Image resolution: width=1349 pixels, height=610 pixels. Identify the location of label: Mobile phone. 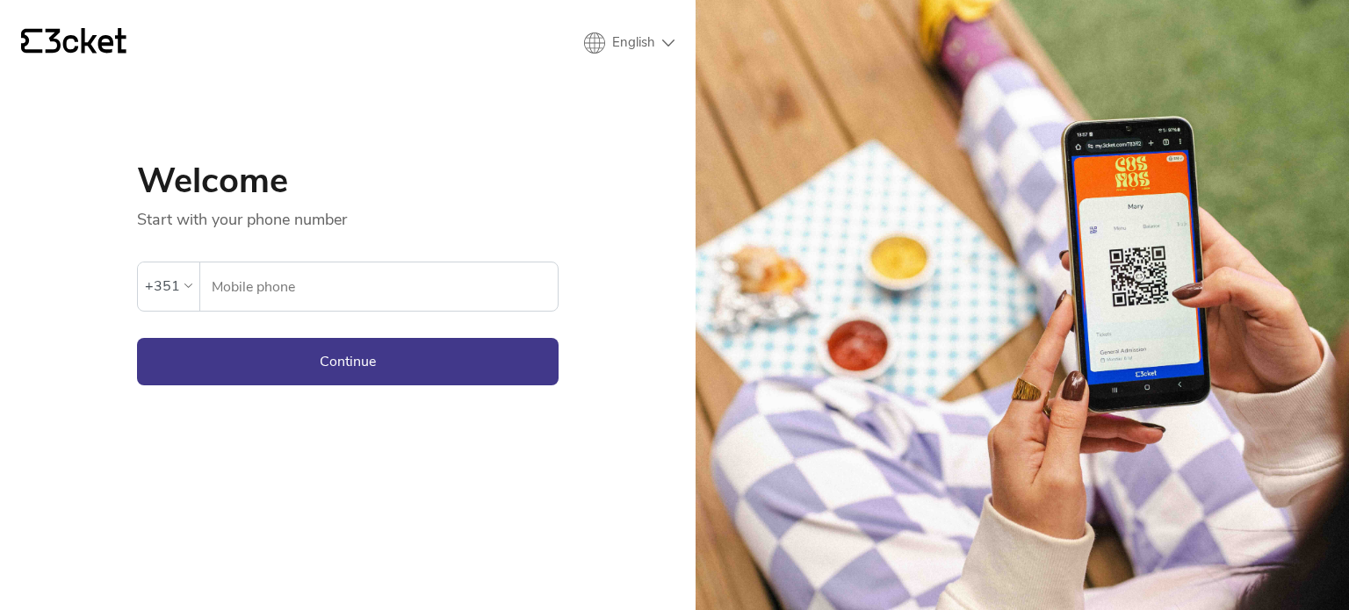
(378, 287).